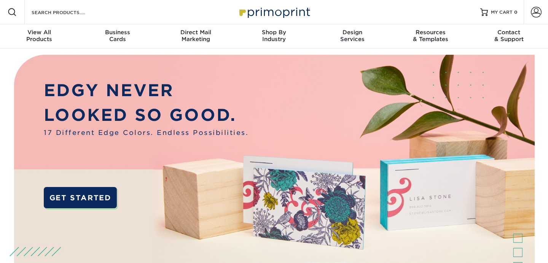 This screenshot has height=263, width=548. I want to click on p: EDGY NEVER, so click(146, 91).